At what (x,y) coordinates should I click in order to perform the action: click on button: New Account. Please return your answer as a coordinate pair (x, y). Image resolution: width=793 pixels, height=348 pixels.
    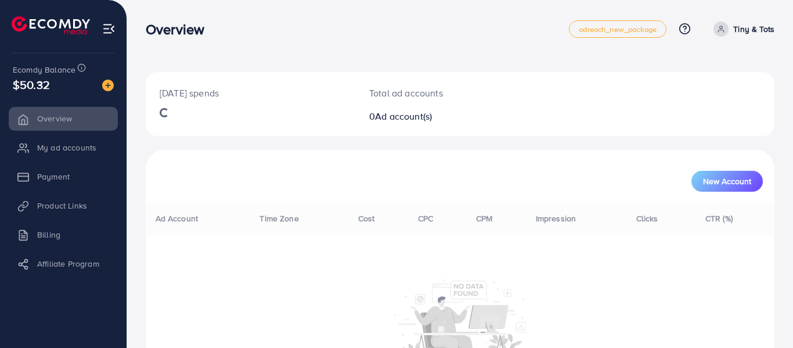
    Looking at the image, I should click on (726, 181).